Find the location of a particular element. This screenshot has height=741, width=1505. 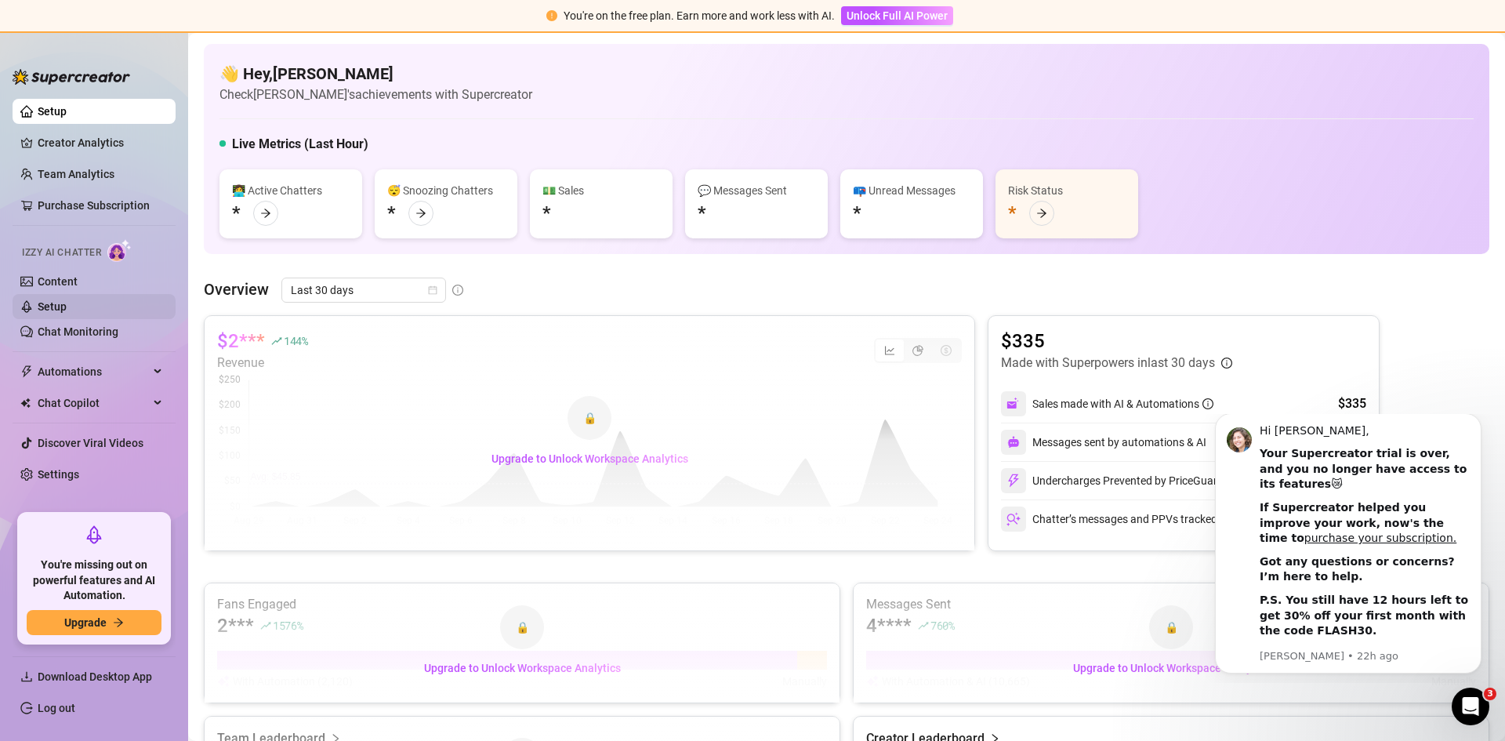

img: Profile image for Ella is located at coordinates (48, 26).